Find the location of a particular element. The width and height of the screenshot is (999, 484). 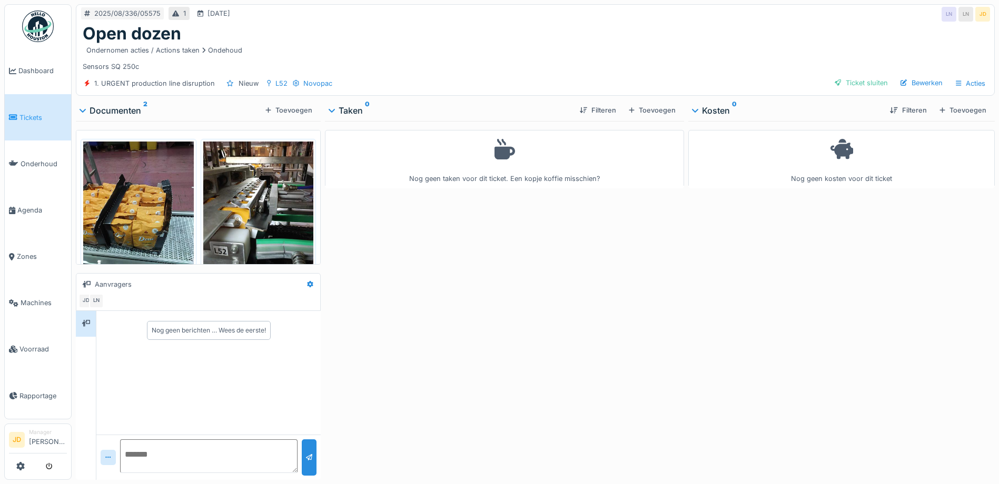

div: 1. URGENT production line disruption is located at coordinates (154, 83).